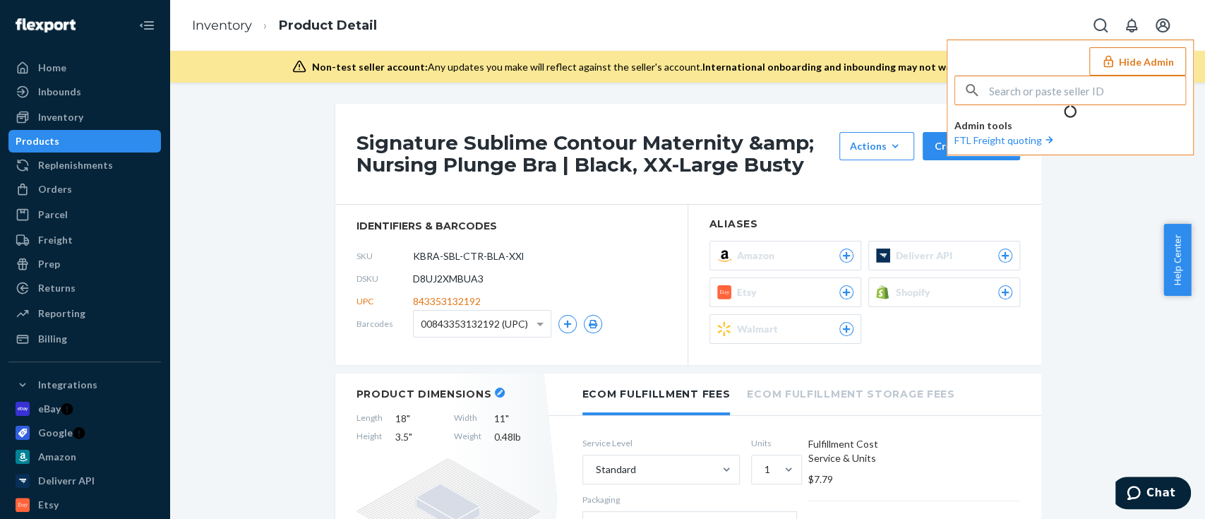  I want to click on span: Barcodes, so click(385, 323).